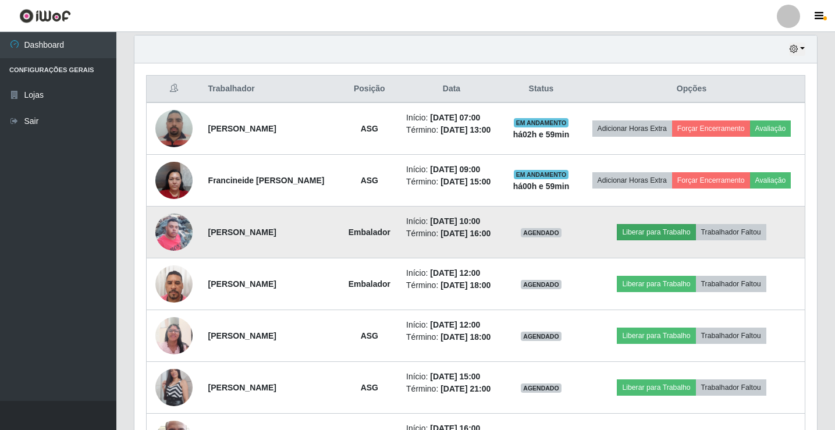  Describe the element at coordinates (271, 89) in the screenshot. I see `th: Trabalhador` at that location.